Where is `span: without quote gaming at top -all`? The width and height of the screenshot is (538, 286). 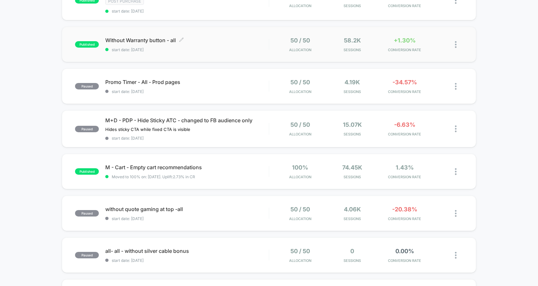
span: without quote gaming at top -all is located at coordinates (187, 209).